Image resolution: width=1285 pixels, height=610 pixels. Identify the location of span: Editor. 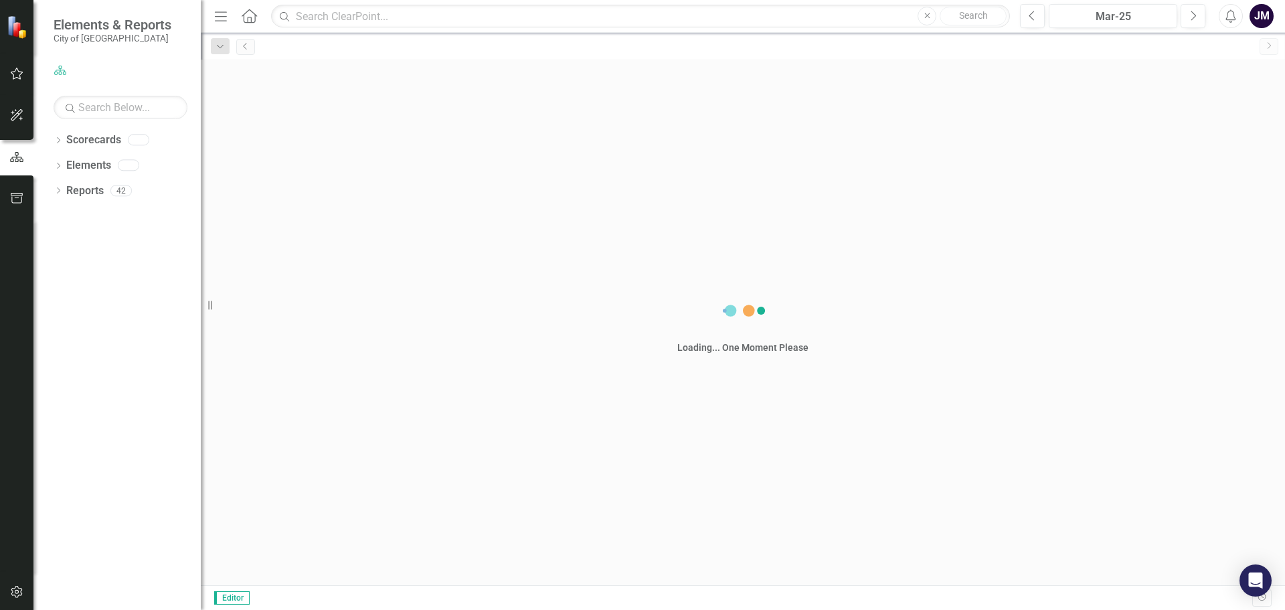
(232, 598).